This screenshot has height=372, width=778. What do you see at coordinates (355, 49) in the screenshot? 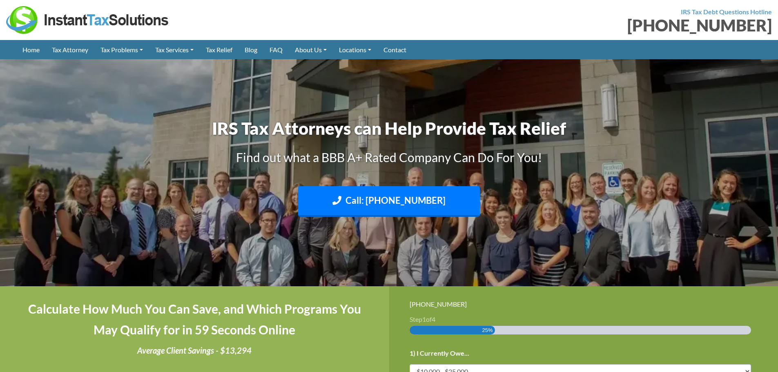
I see `a: Locations` at bounding box center [355, 49].